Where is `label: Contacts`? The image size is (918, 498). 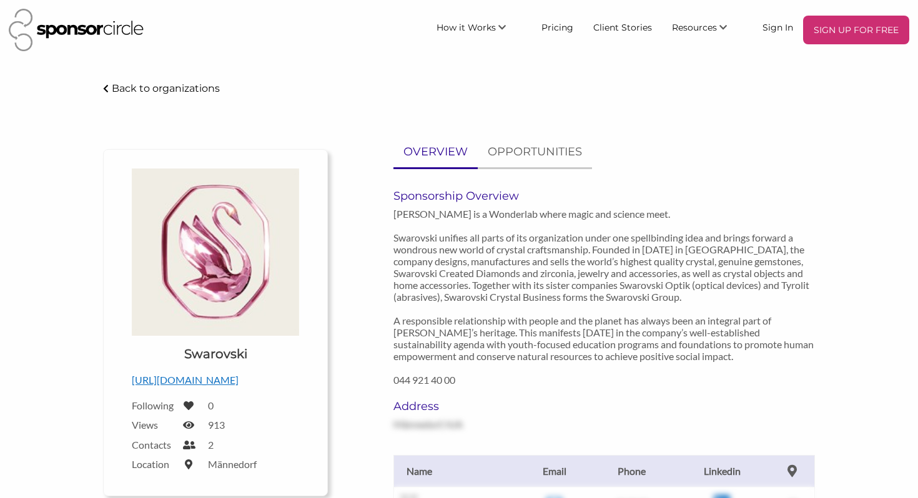 label: Contacts is located at coordinates (154, 445).